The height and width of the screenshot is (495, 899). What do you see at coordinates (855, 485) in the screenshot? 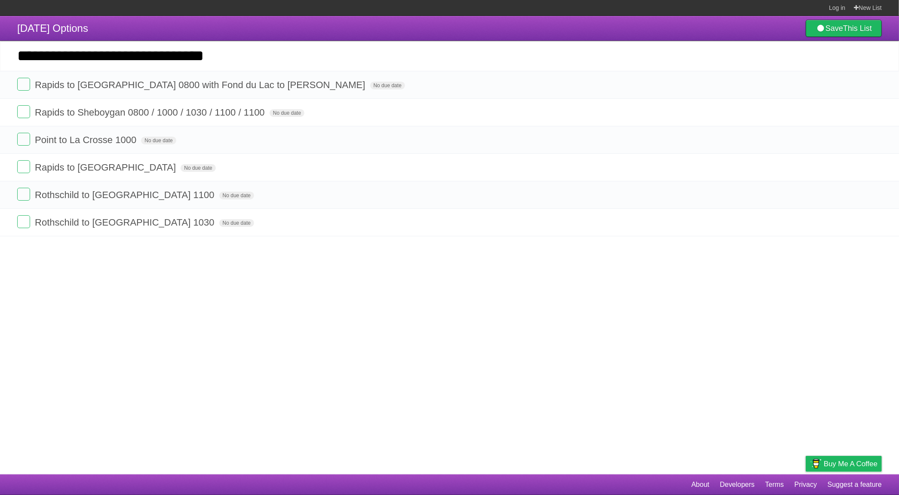
I see `a: Suggest a feature` at bounding box center [855, 485].